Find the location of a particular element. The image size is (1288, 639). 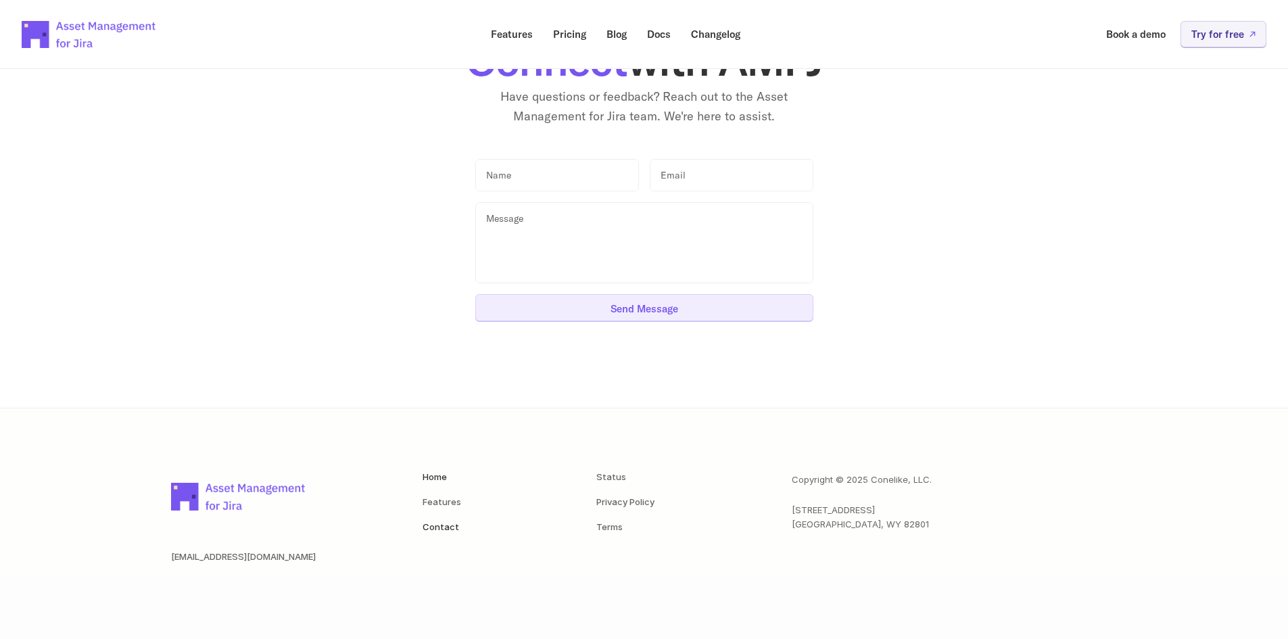

p: Copyright © 2025 Conelike, LLC. is located at coordinates (862, 480).